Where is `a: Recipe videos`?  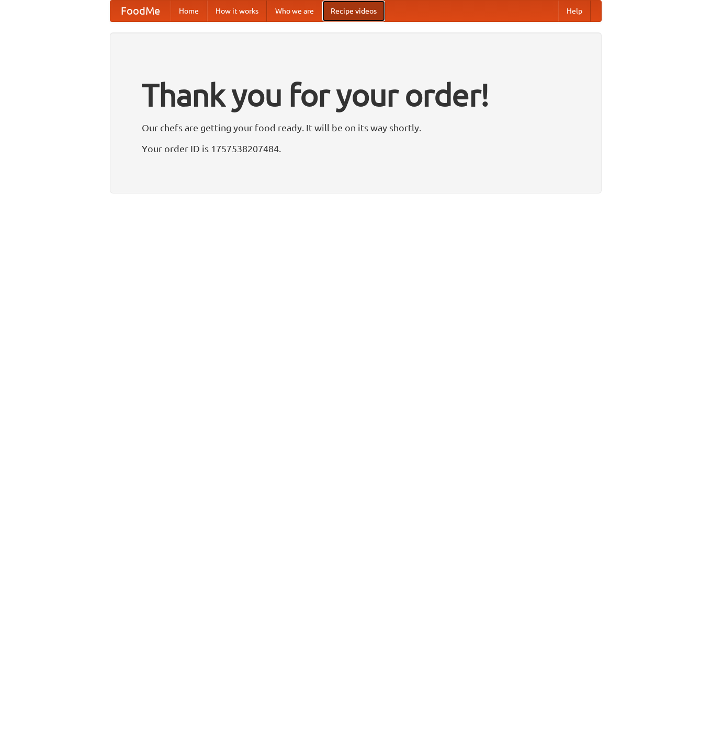 a: Recipe videos is located at coordinates (353, 11).